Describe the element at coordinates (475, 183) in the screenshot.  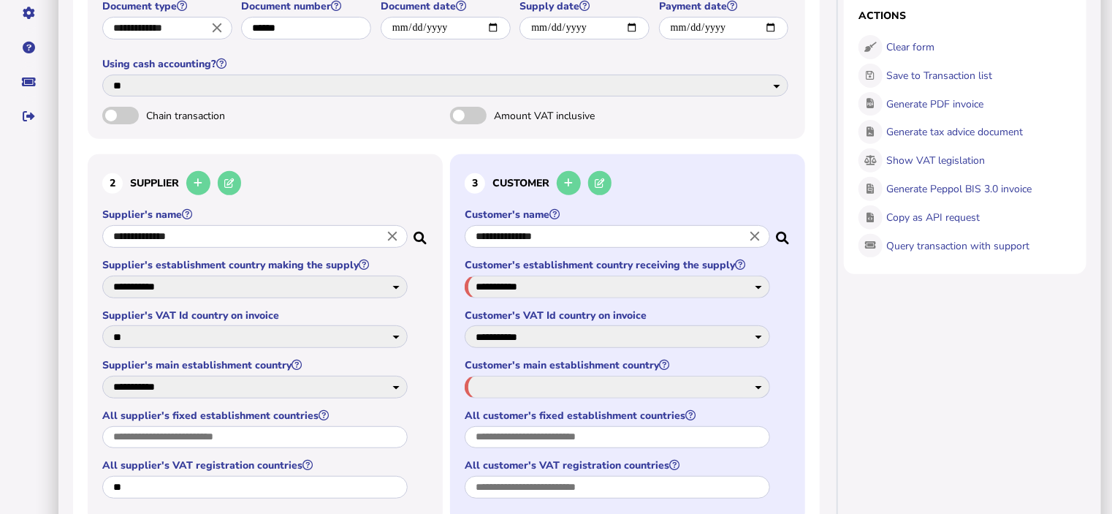
I see `div: 3` at that location.